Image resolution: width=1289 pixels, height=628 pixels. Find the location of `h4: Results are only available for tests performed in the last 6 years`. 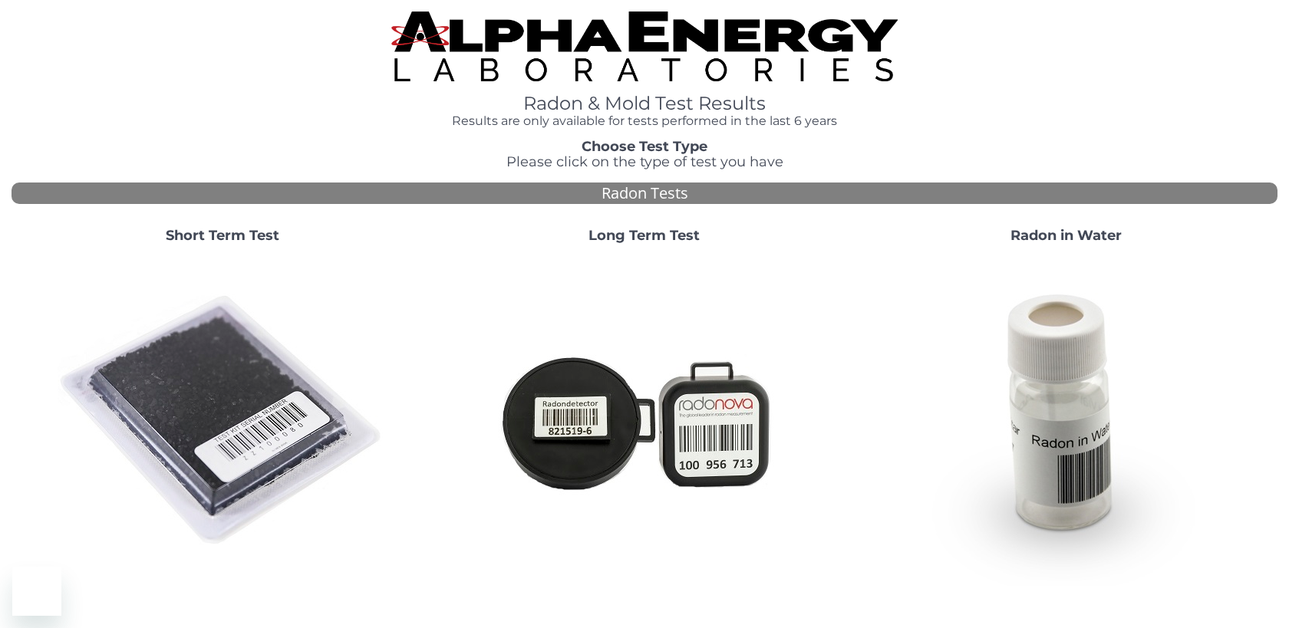

h4: Results are only available for tests performed in the last 6 years is located at coordinates (644, 121).